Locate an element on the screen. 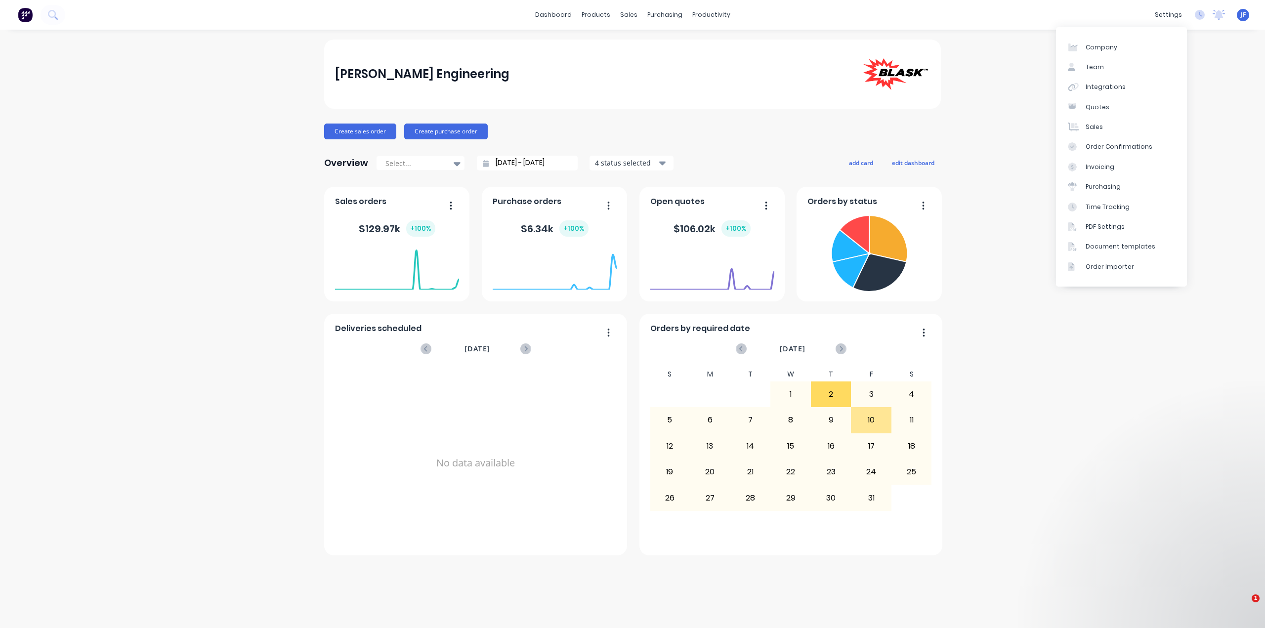  div: 22 is located at coordinates (790, 472).